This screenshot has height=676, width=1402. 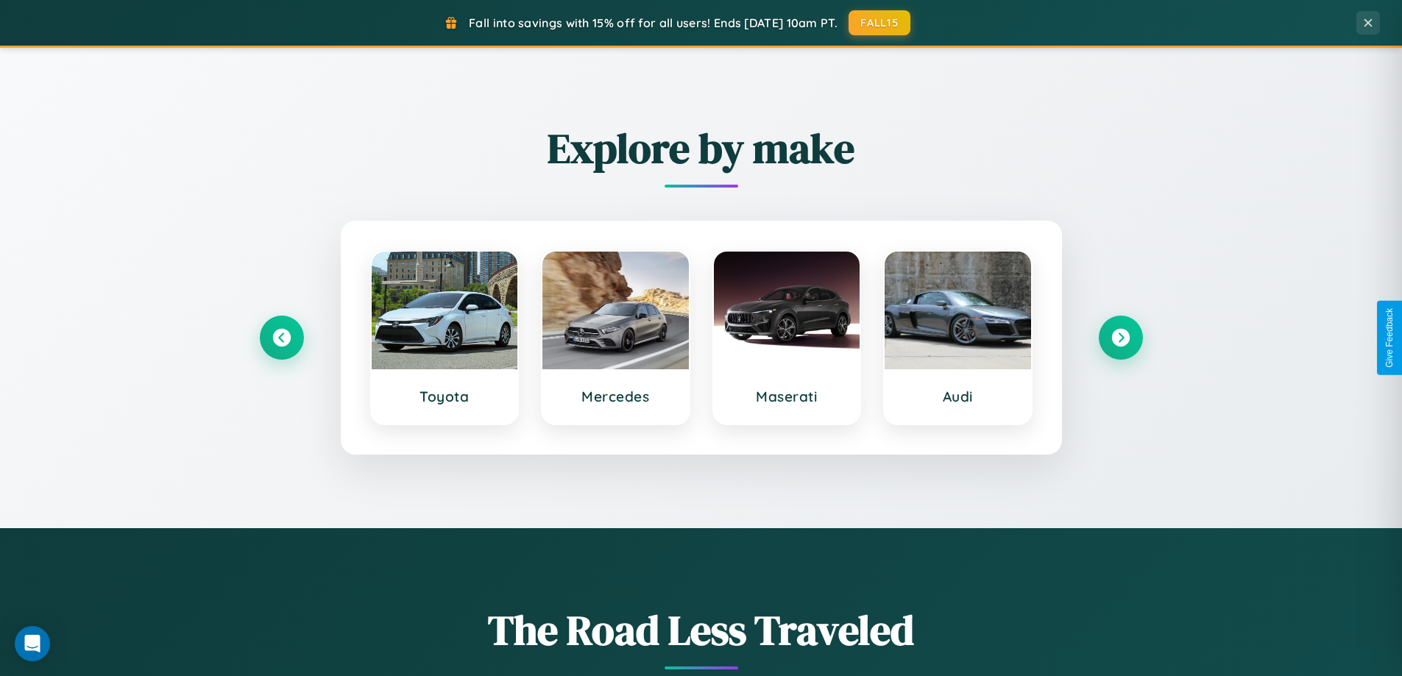 What do you see at coordinates (444, 397) in the screenshot?
I see `h3: Toyota` at bounding box center [444, 397].